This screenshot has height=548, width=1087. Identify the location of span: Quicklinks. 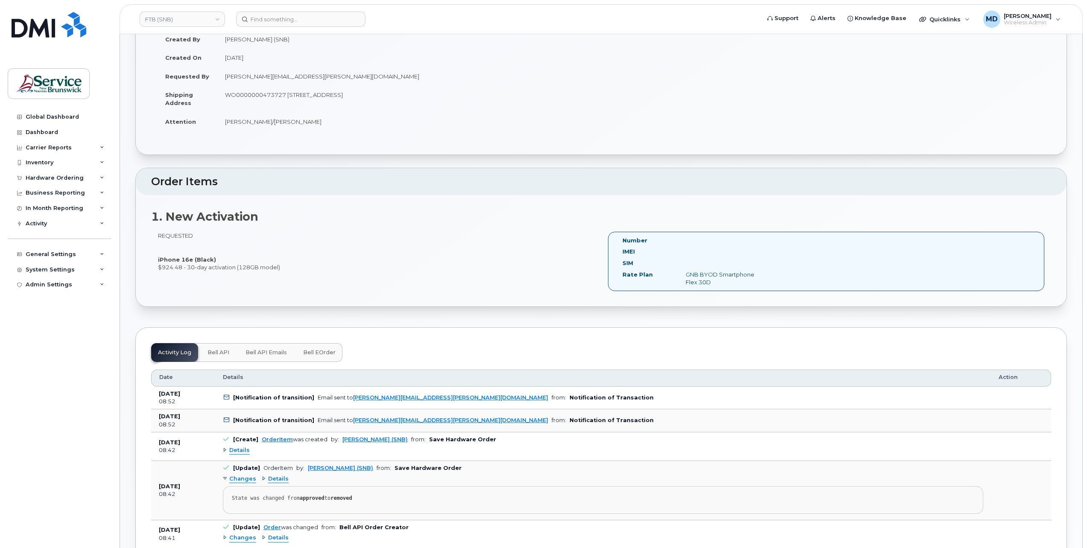
(945, 19).